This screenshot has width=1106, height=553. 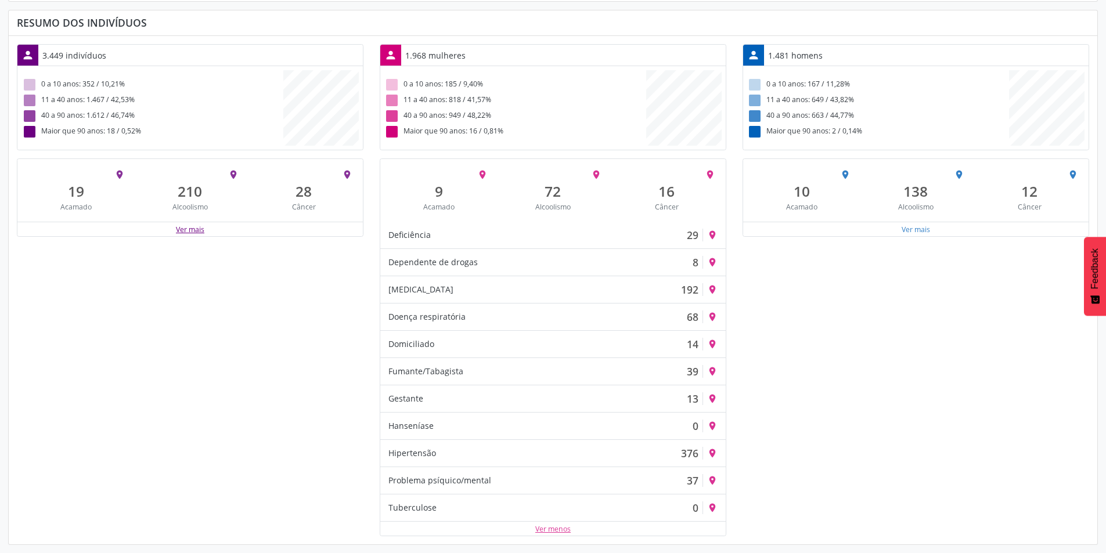 I want to click on div: 72, so click(x=553, y=191).